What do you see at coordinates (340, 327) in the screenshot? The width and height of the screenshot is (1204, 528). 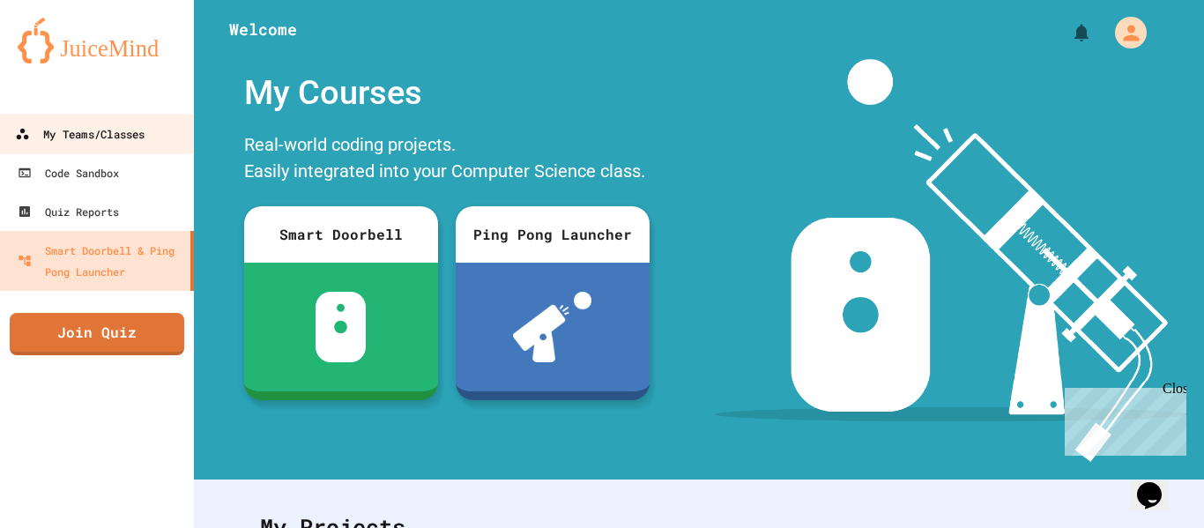 I see `img: sdb-white.svg` at bounding box center [340, 327].